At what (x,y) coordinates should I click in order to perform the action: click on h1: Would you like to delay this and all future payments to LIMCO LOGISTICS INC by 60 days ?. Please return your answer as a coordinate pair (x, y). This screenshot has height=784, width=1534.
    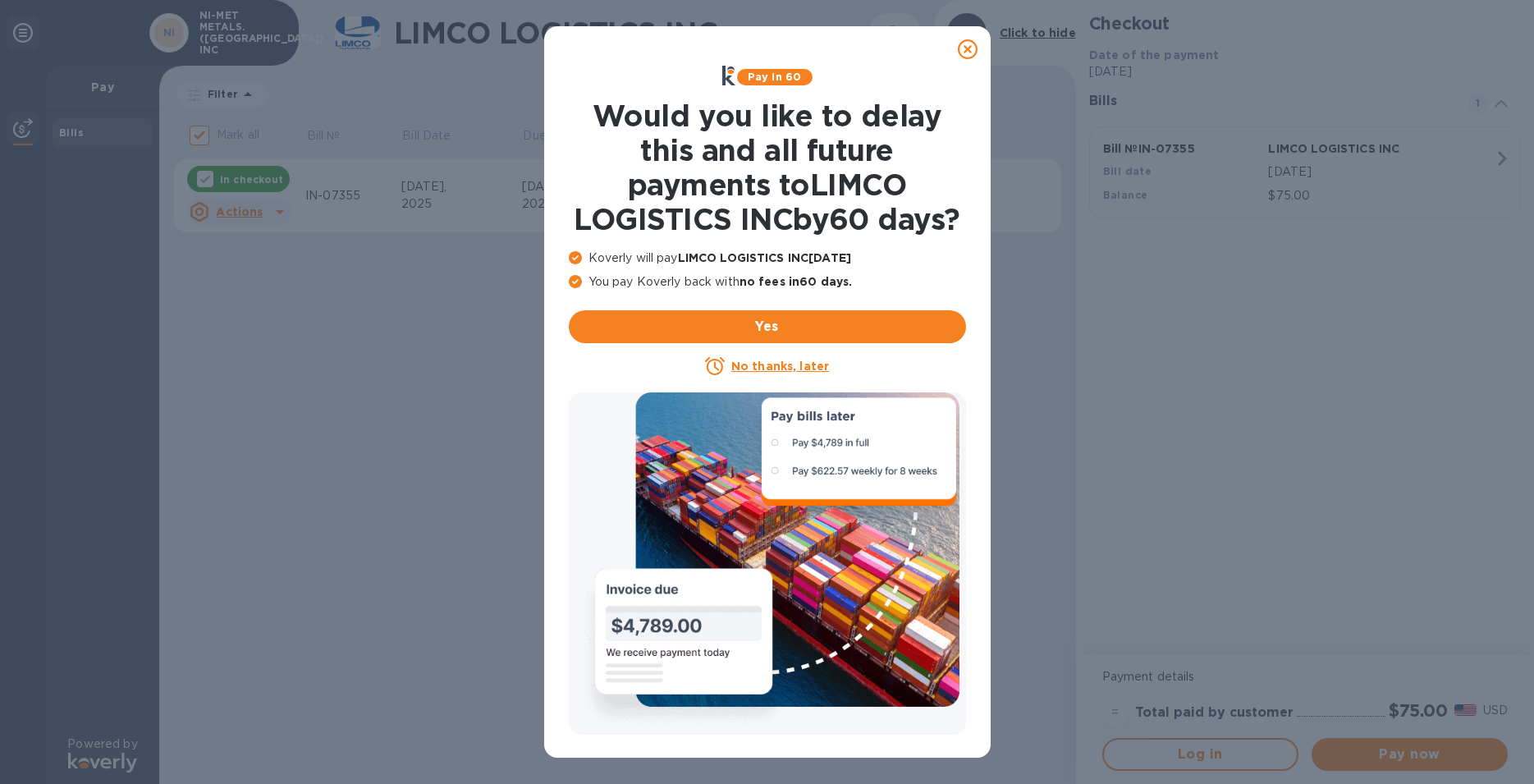
    Looking at the image, I should click on (767, 168).